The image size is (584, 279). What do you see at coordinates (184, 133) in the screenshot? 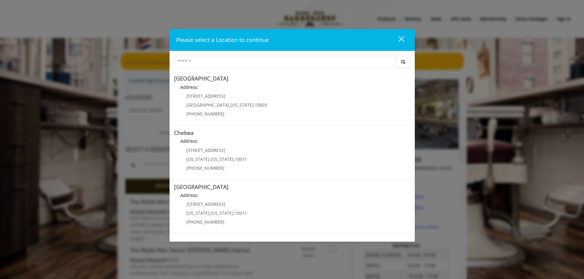
I see `b: Chelsea` at bounding box center [184, 133].